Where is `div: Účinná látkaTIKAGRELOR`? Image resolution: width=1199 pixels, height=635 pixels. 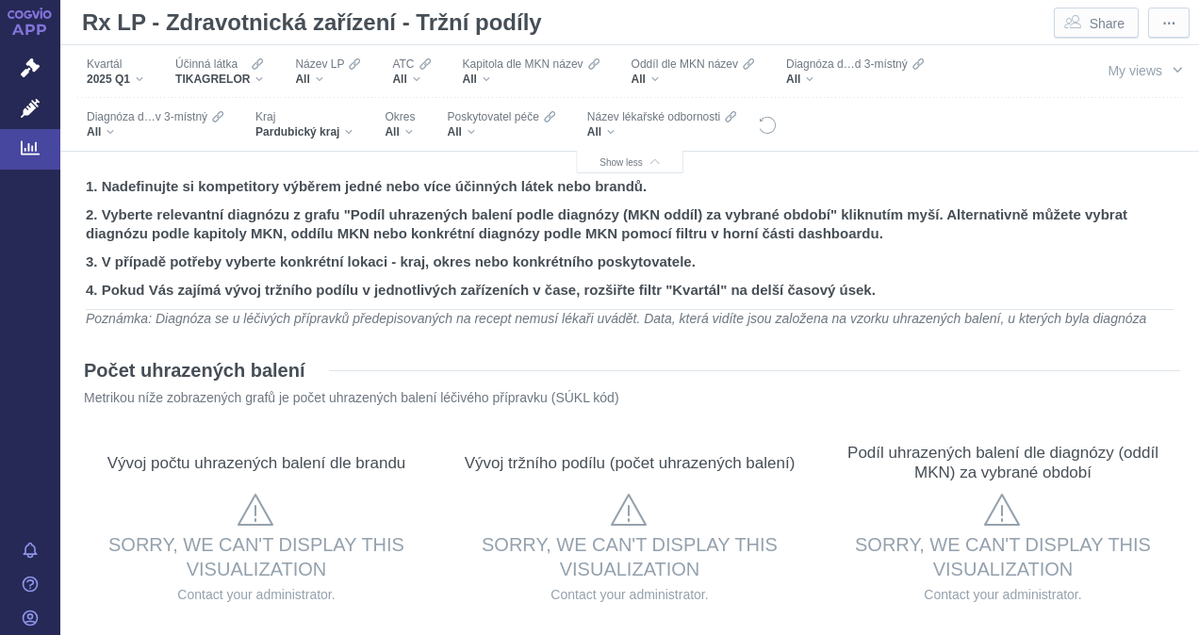
div: Účinná látkaTIKAGRELOR is located at coordinates (219, 72).